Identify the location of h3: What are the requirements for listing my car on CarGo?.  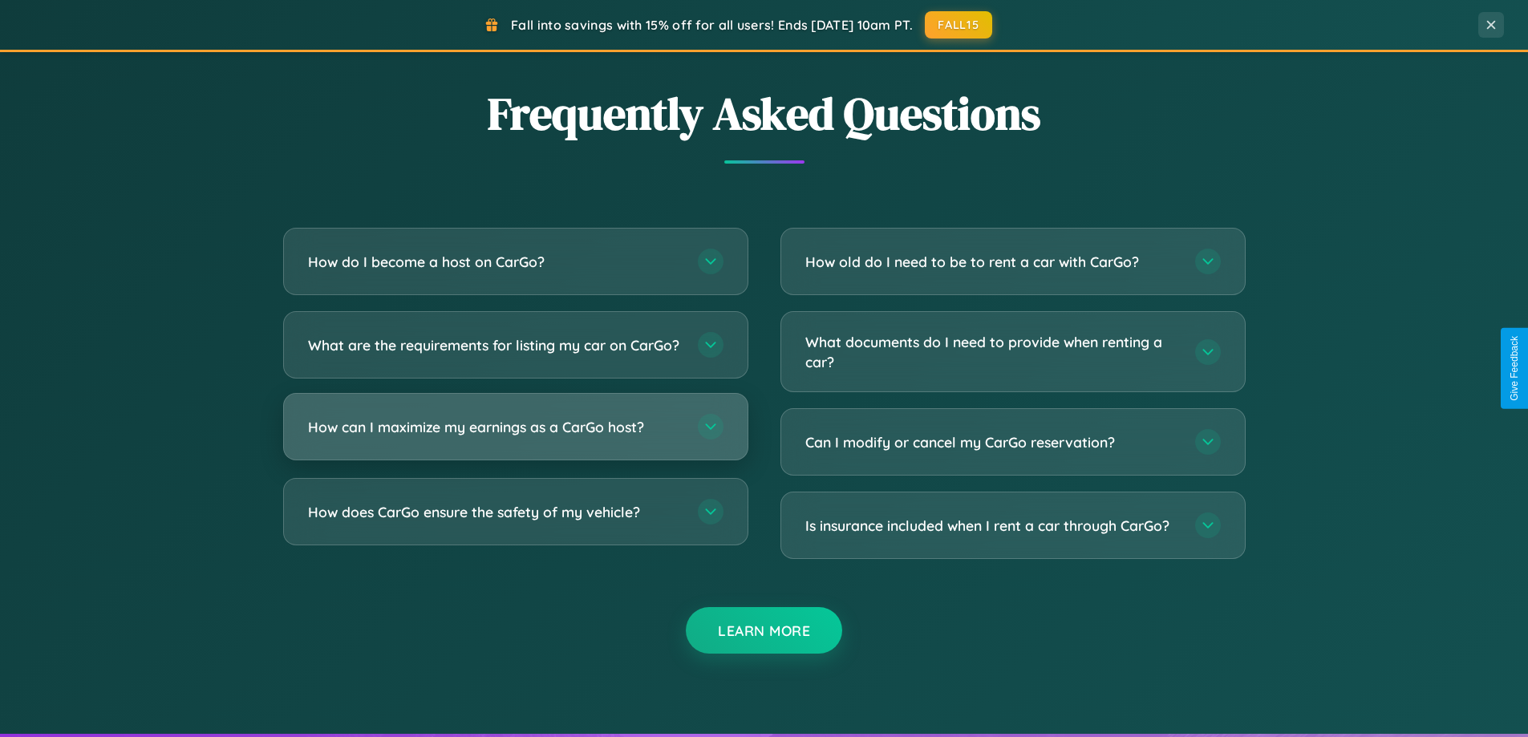
(495, 345).